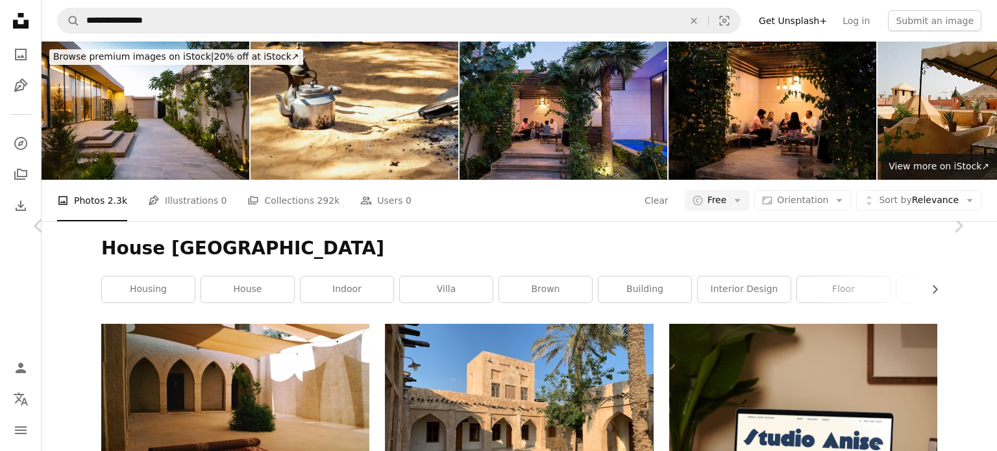 This screenshot has width=997, height=451. What do you see at coordinates (724, 21) in the screenshot?
I see `button: Visual search` at bounding box center [724, 21].